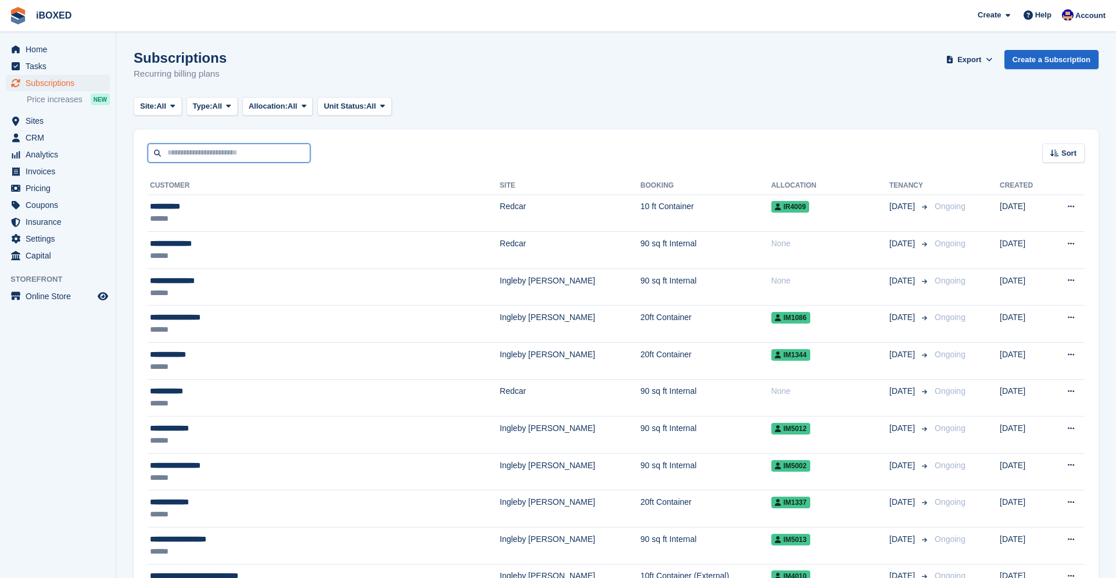 The image size is (1116, 578). Describe the element at coordinates (60, 66) in the screenshot. I see `span: Tasks` at that location.